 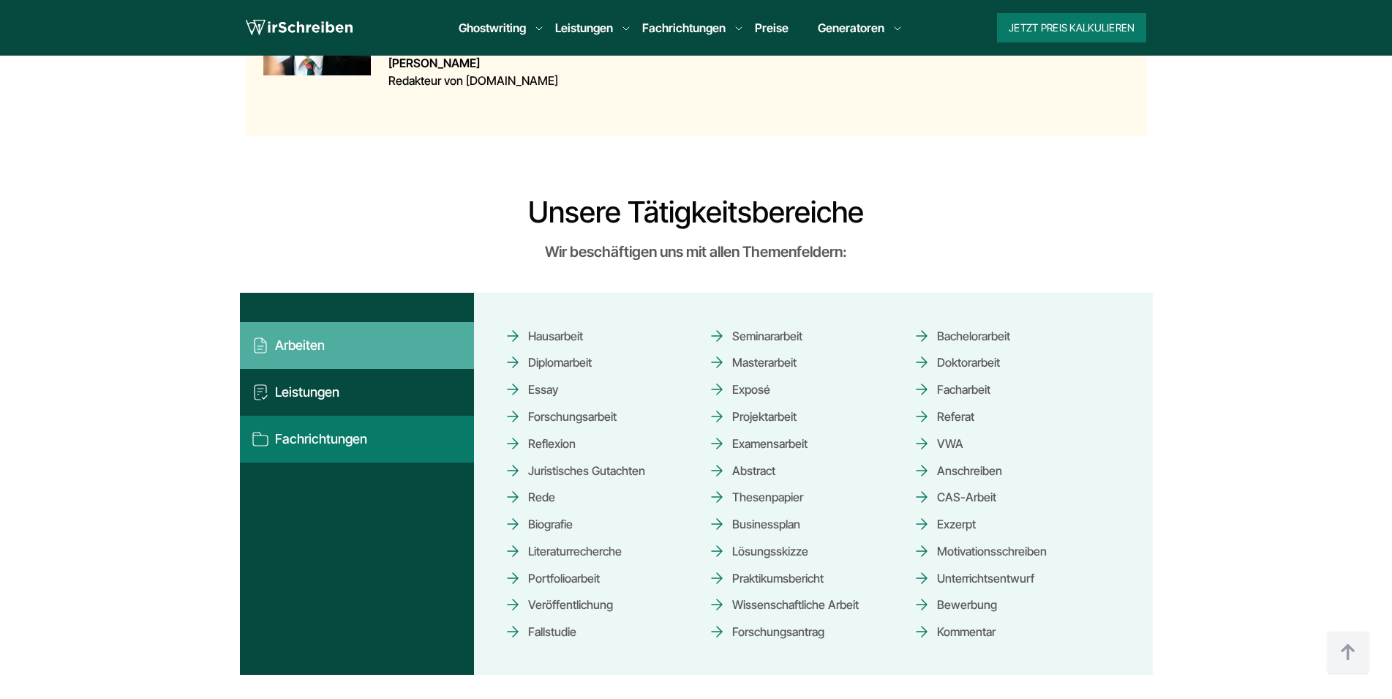 I want to click on span: Bewerbung, so click(x=955, y=604).